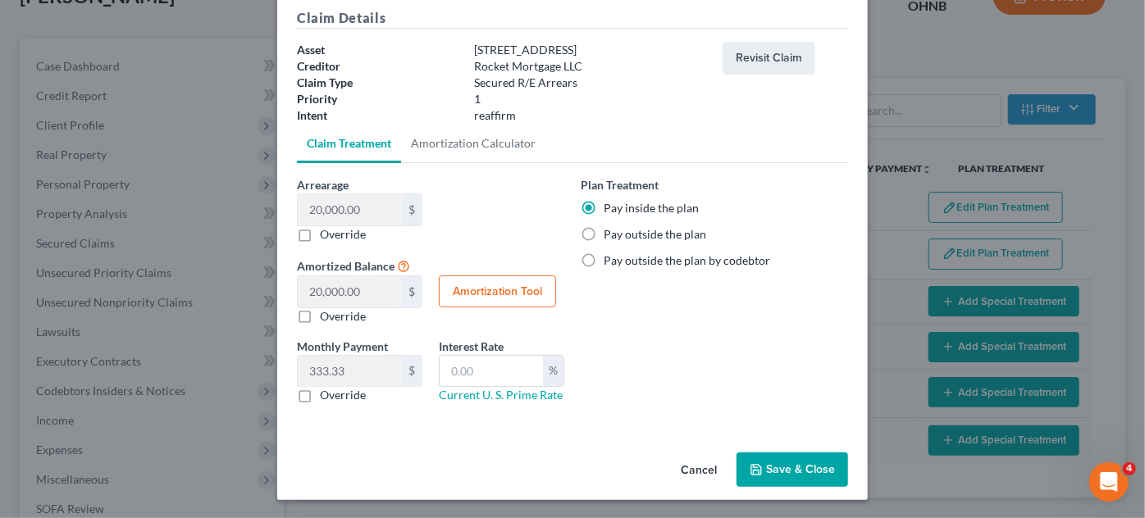 This screenshot has width=1145, height=518. Describe the element at coordinates (377, 99) in the screenshot. I see `div: Priority` at that location.